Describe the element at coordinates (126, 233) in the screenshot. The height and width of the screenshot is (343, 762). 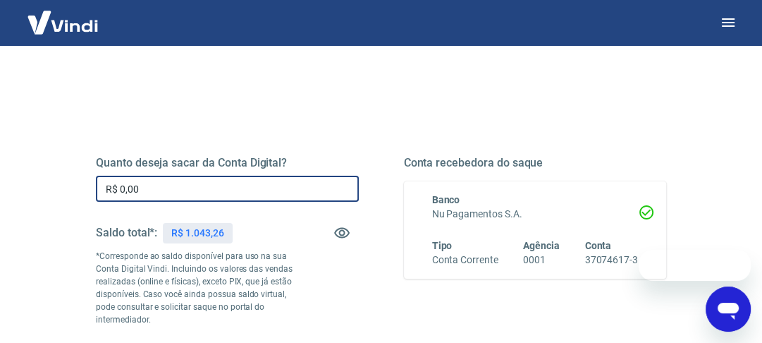
I see `h5: Saldo total*:` at that location.